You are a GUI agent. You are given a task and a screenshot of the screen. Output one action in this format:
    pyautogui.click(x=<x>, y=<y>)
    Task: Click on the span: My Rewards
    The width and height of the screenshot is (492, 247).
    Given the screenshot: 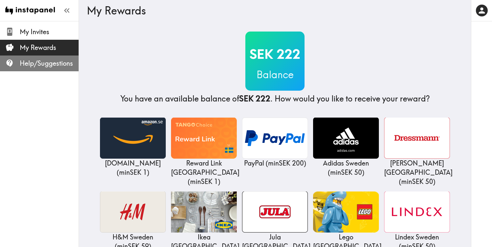 What is the action you would take?
    pyautogui.click(x=49, y=48)
    